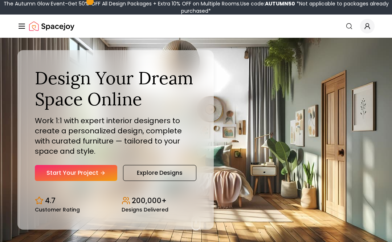  What do you see at coordinates (149, 200) in the screenshot?
I see `p: 200,000+` at bounding box center [149, 200].